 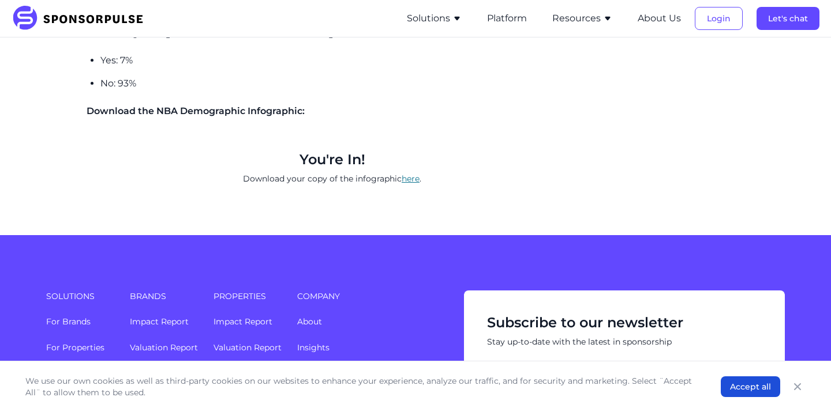 What do you see at coordinates (624, 343) in the screenshot?
I see `span: Stay up-to-date with the latest in sponsorship` at bounding box center [624, 343].